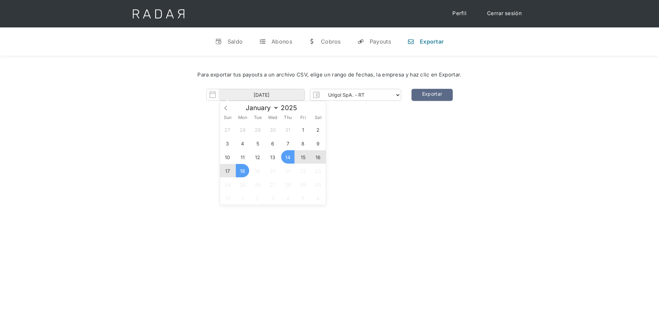  I want to click on span: Sat, so click(318, 118).